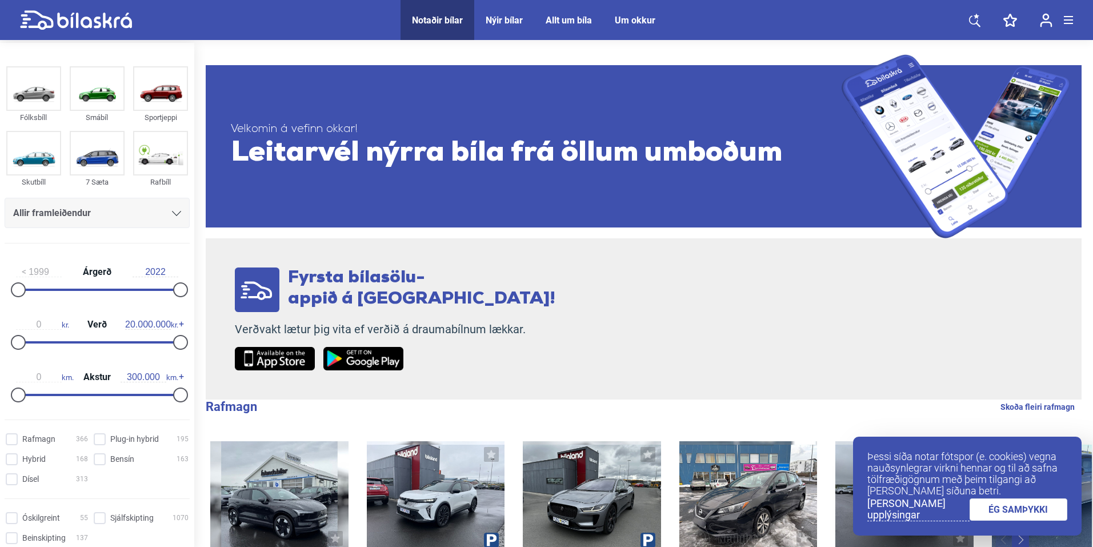  What do you see at coordinates (182, 459) in the screenshot?
I see `span: 163` at bounding box center [182, 459].